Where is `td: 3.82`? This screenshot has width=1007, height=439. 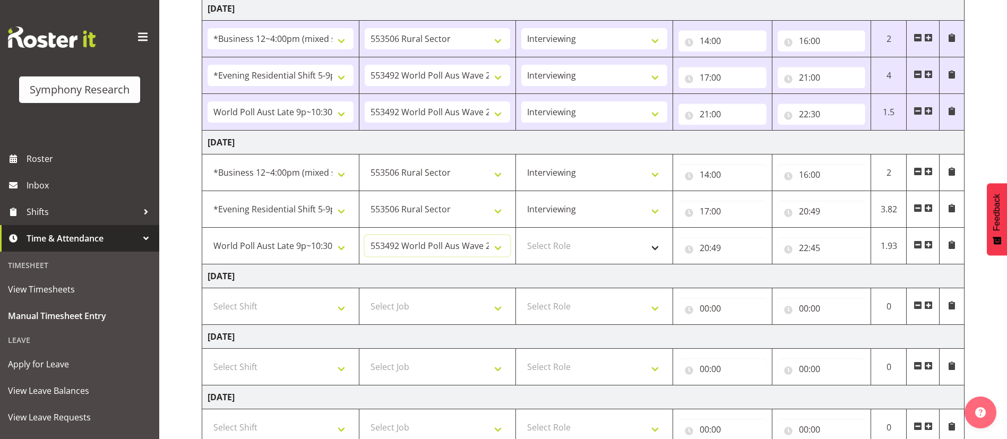 td: 3.82 is located at coordinates (889, 209).